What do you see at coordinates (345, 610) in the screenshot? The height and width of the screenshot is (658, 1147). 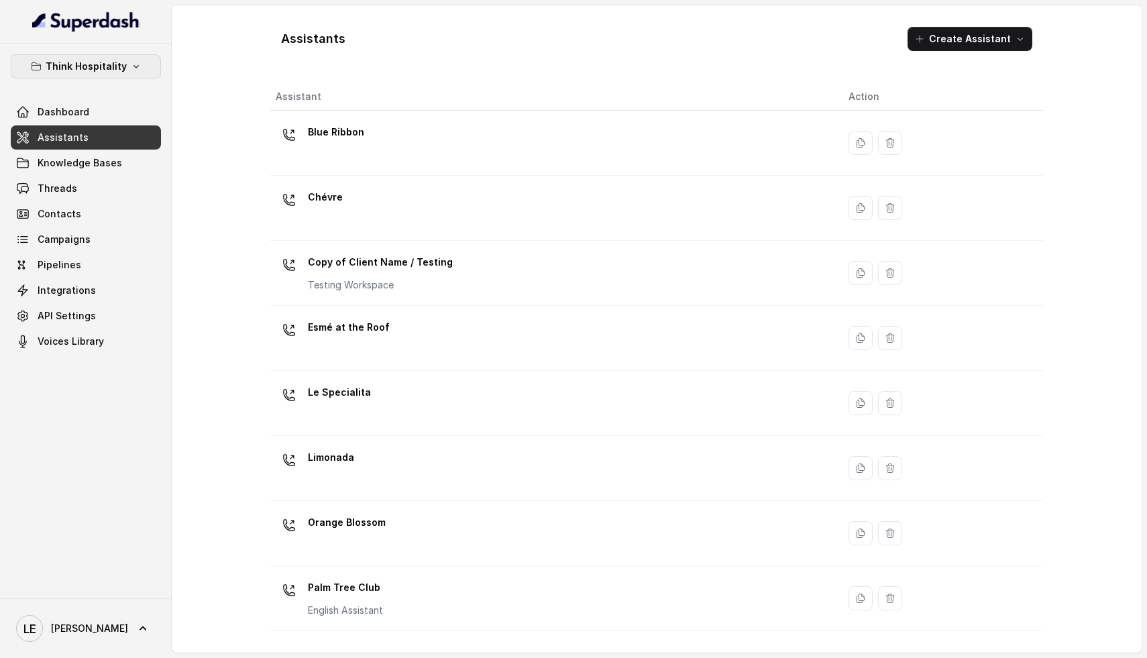 I see `p: English Assistant` at bounding box center [345, 610].